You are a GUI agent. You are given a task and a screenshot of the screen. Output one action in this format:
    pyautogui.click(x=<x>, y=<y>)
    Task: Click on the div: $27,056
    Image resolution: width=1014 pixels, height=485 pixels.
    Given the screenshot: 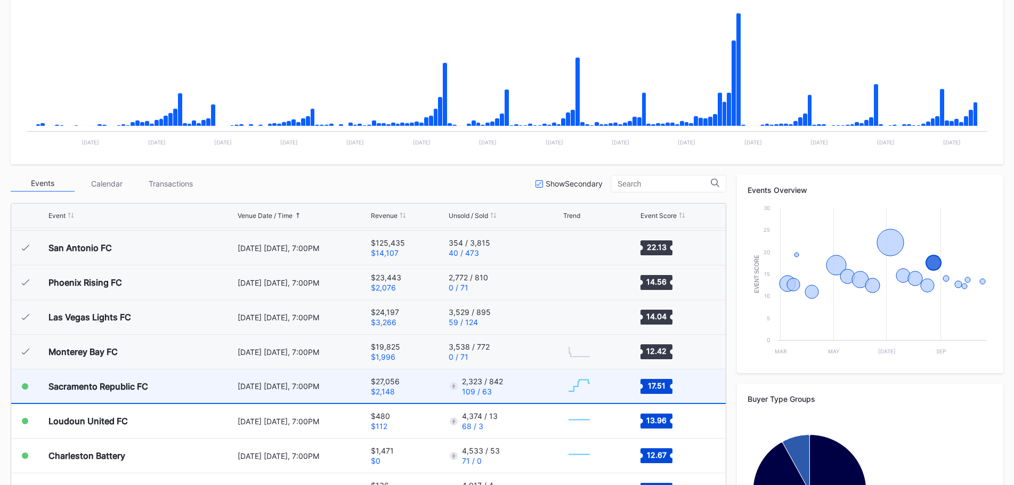 What is the action you would take?
    pyautogui.click(x=385, y=381)
    